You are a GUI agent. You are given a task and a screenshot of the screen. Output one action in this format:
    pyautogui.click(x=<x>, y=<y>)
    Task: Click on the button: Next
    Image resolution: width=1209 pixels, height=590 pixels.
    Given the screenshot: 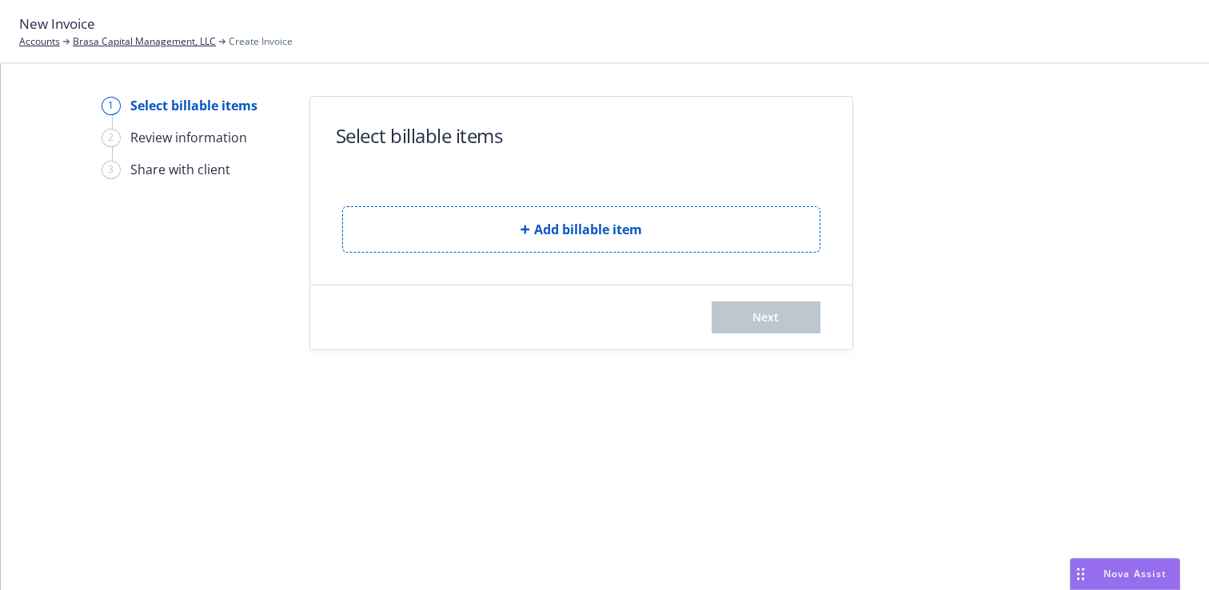 What is the action you would take?
    pyautogui.click(x=766, y=318)
    